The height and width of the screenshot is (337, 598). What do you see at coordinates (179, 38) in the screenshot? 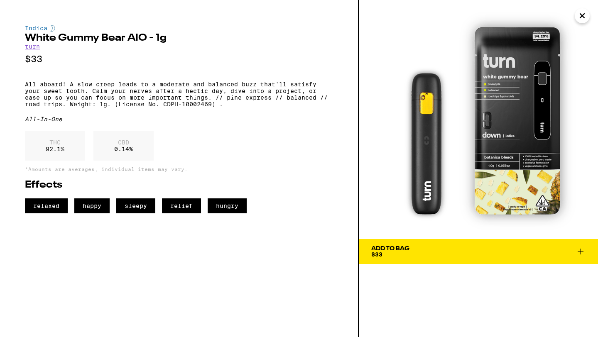
I see `h2: White Gummy Bear AIO - 1g` at bounding box center [179, 38].